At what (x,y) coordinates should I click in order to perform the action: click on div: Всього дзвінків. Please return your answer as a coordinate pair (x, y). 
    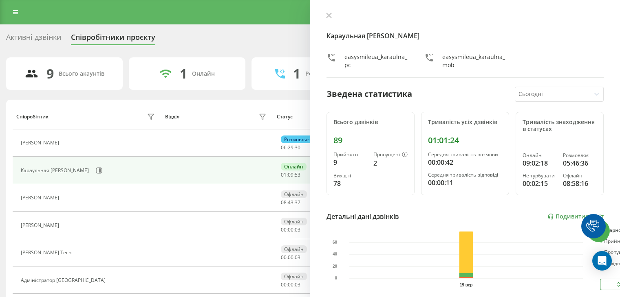
    Looking at the image, I should click on (370, 122).